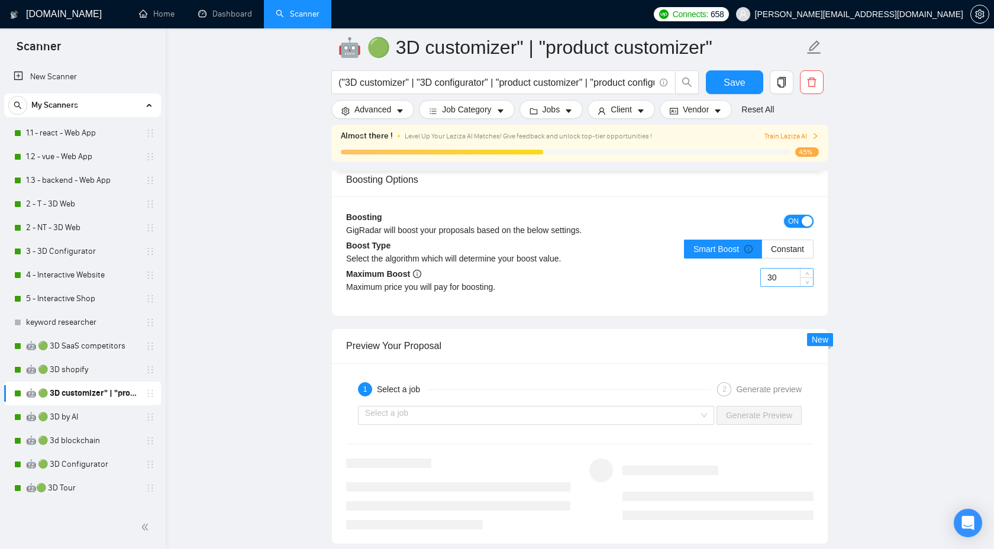  What do you see at coordinates (466, 109) in the screenshot?
I see `span: Job Category` at bounding box center [466, 109].